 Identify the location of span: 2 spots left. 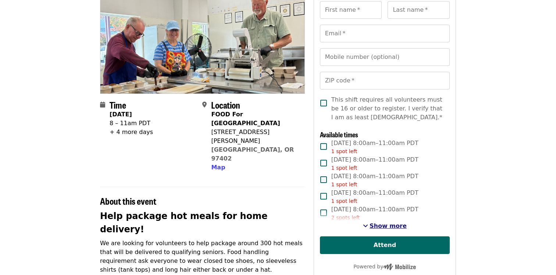
(346, 217).